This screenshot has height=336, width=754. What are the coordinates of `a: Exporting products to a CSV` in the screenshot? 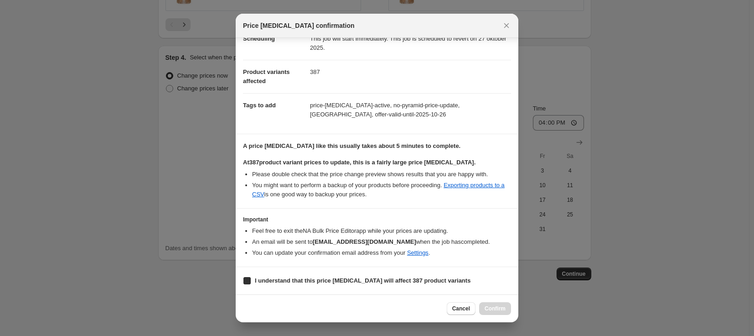 It's located at (378, 189).